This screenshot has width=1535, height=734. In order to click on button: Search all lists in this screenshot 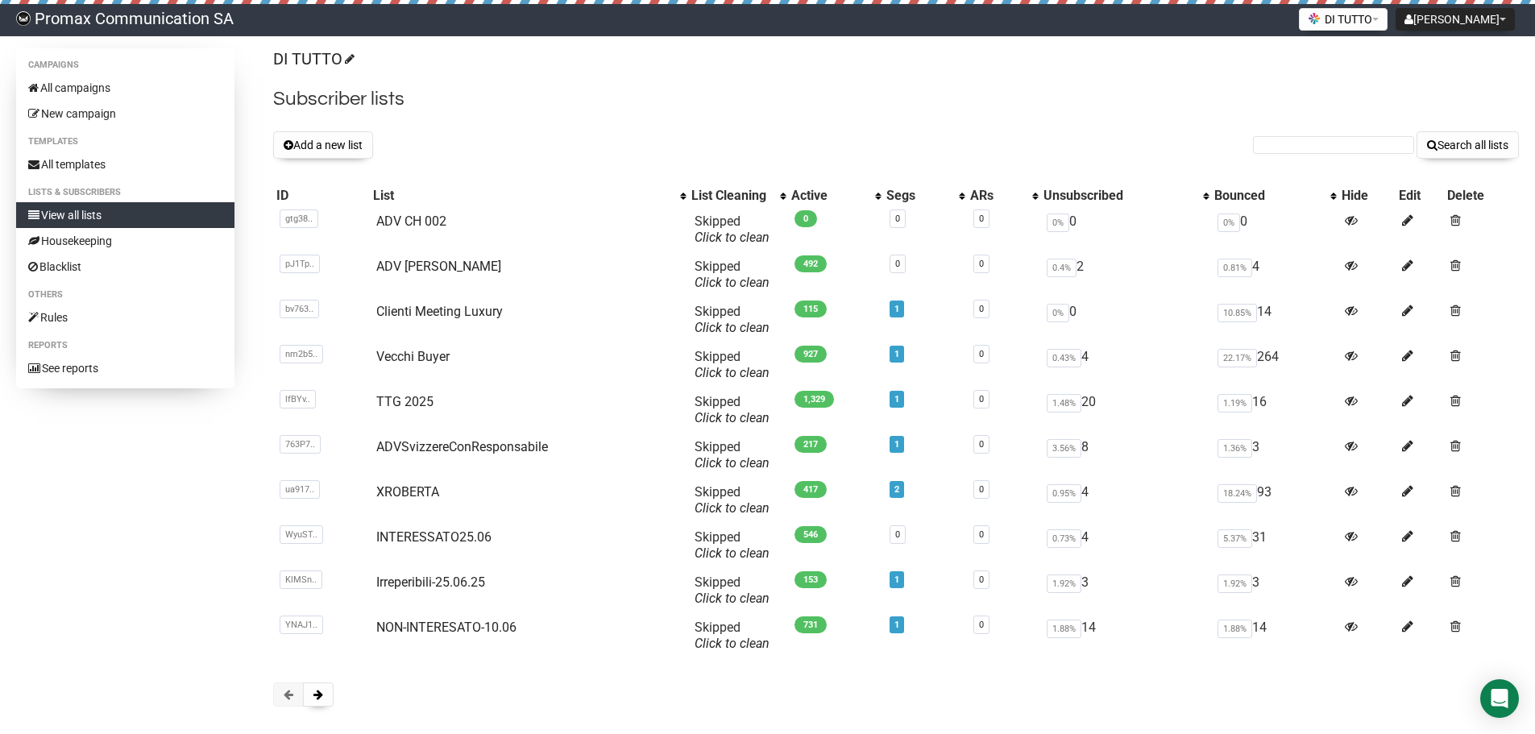, I will do `click(1467, 145)`.